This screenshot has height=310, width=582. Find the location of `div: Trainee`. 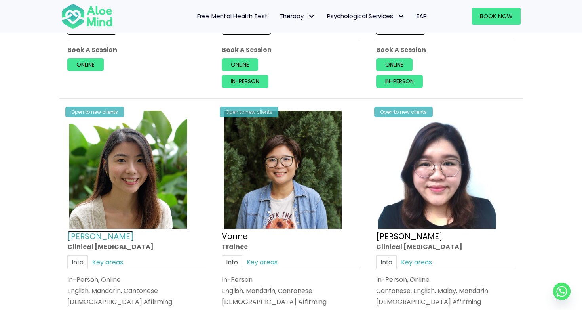

div: Trainee is located at coordinates (291, 246).